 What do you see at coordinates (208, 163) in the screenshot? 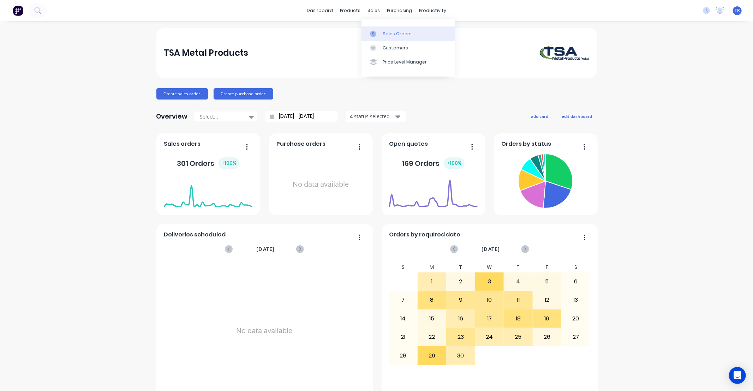
I see `div: 301 Orders` at bounding box center [208, 163].